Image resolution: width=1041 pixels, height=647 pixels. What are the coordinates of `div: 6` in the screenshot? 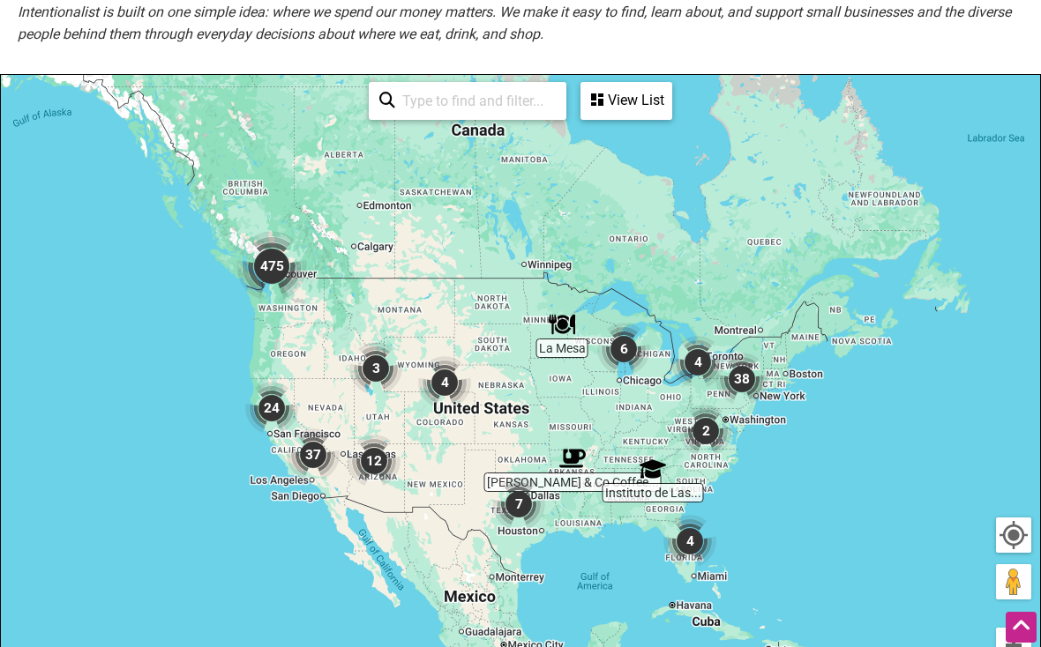 It's located at (624, 349).